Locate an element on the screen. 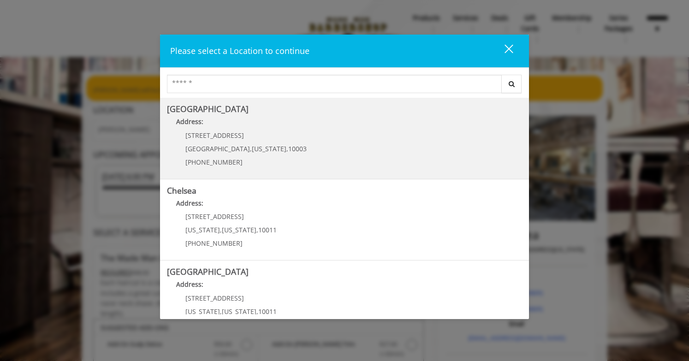 The width and height of the screenshot is (689, 361). button: close dialog is located at coordinates (503, 51).